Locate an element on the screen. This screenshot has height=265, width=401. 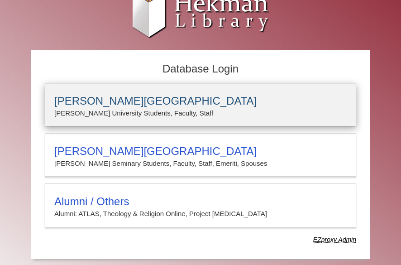
h3: Alumni / Others is located at coordinates (201, 202).